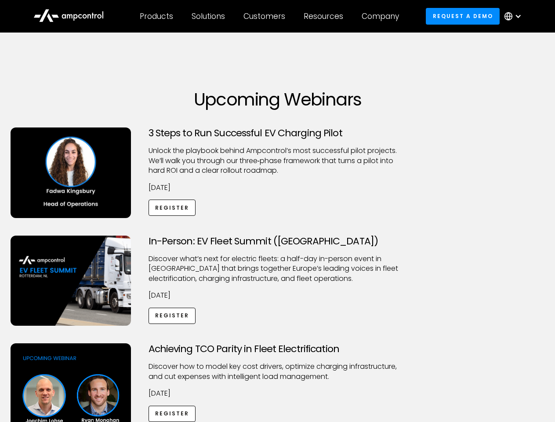 Image resolution: width=555 pixels, height=422 pixels. Describe the element at coordinates (380, 16) in the screenshot. I see `div: Company` at that location.